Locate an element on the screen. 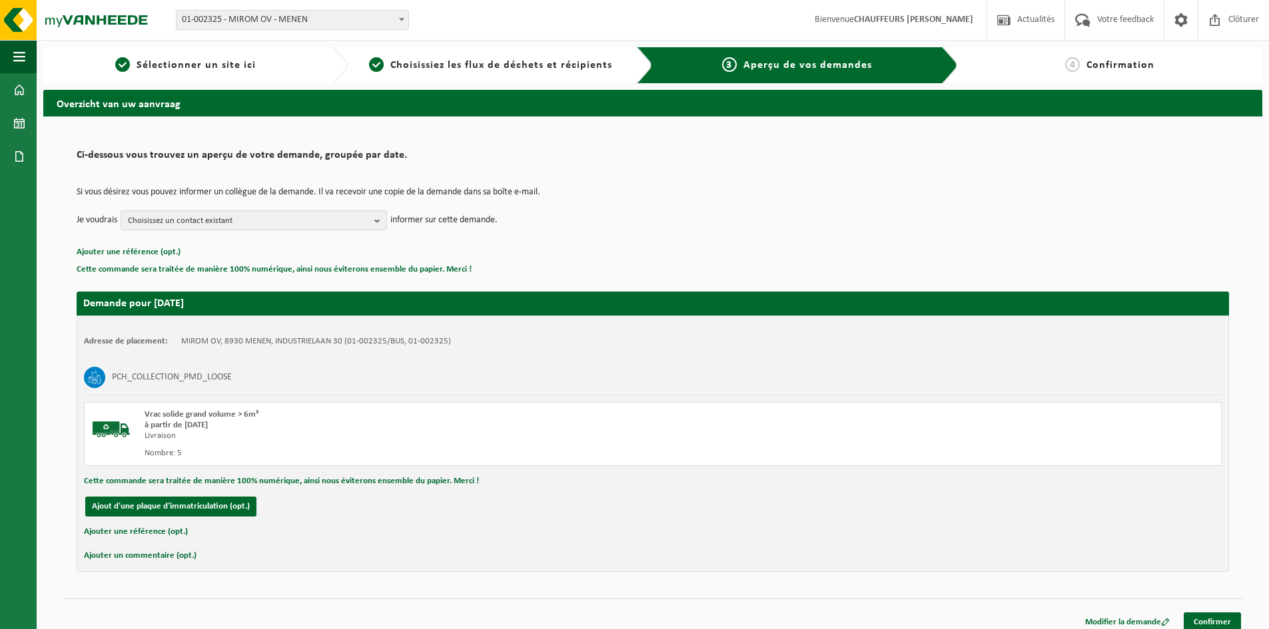  p: Je voudrais is located at coordinates (97, 220).